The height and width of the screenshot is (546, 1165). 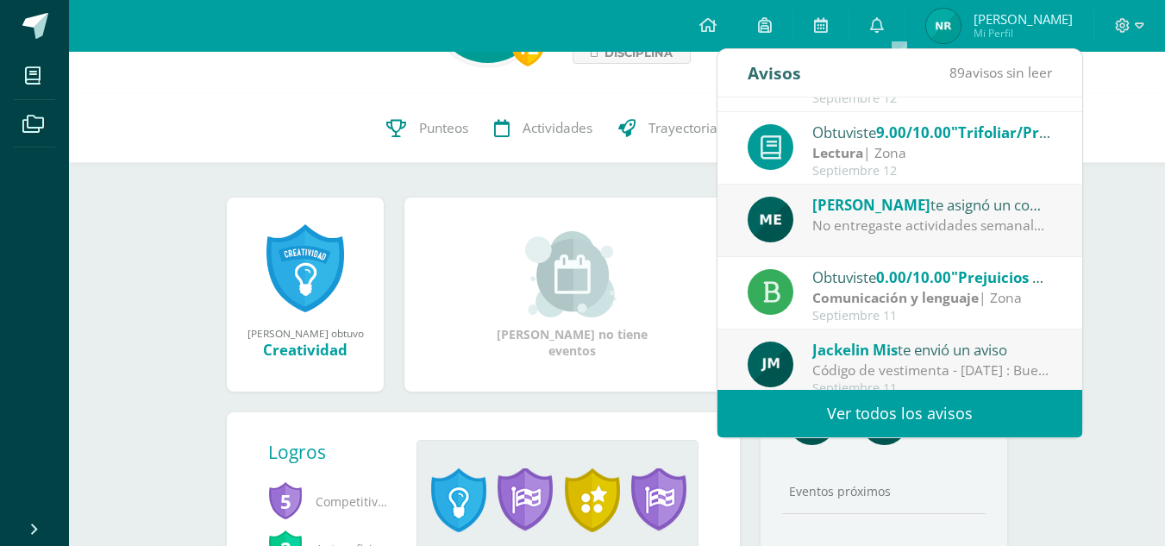 I want to click on div: Creatividad, so click(x=305, y=349).